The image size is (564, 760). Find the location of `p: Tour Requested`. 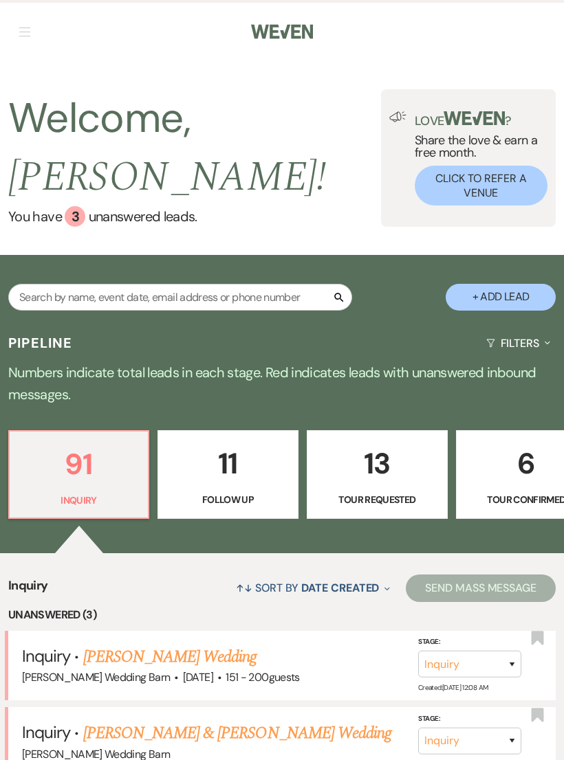

p: Tour Requested is located at coordinates (377, 500).